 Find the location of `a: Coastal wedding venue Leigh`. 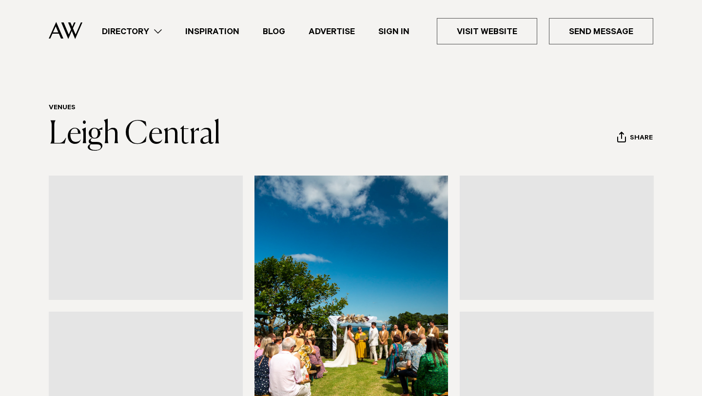

a: Coastal wedding venue Leigh is located at coordinates (146, 237).